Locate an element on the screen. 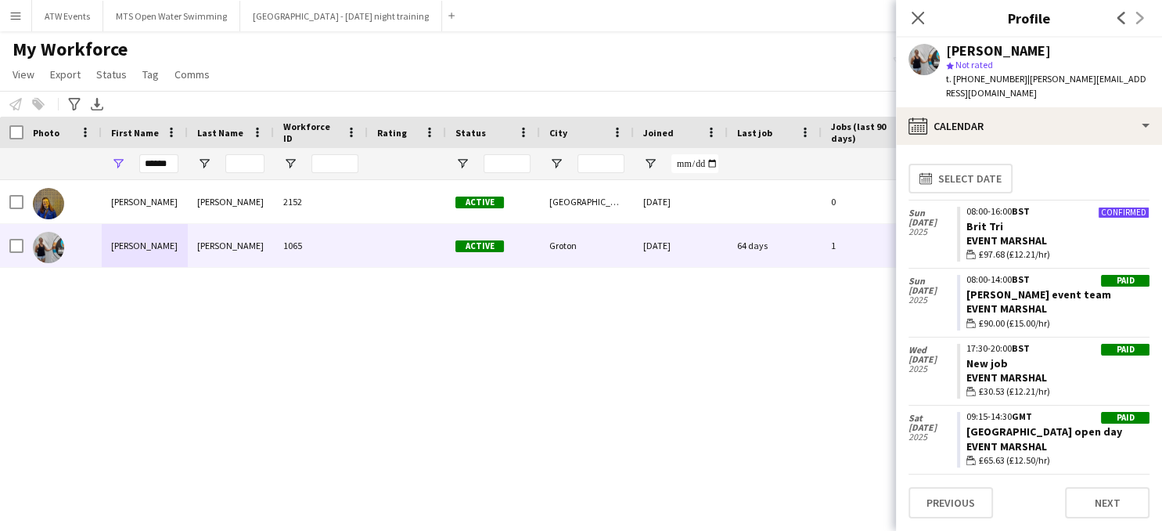 The image size is (1162, 531). div: Calendar is located at coordinates (1029, 126).